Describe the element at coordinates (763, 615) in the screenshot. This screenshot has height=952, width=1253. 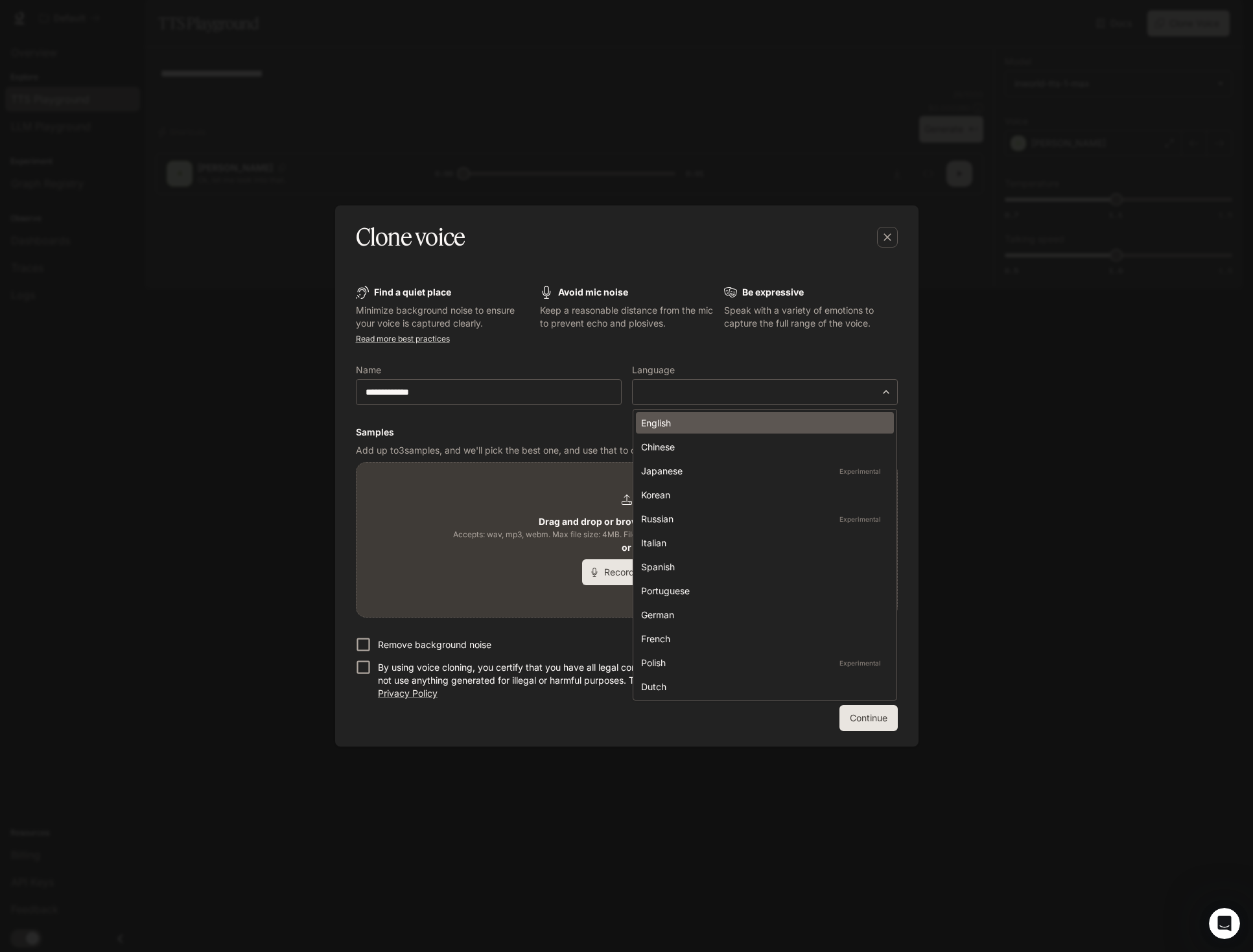
I see `div: German` at that location.